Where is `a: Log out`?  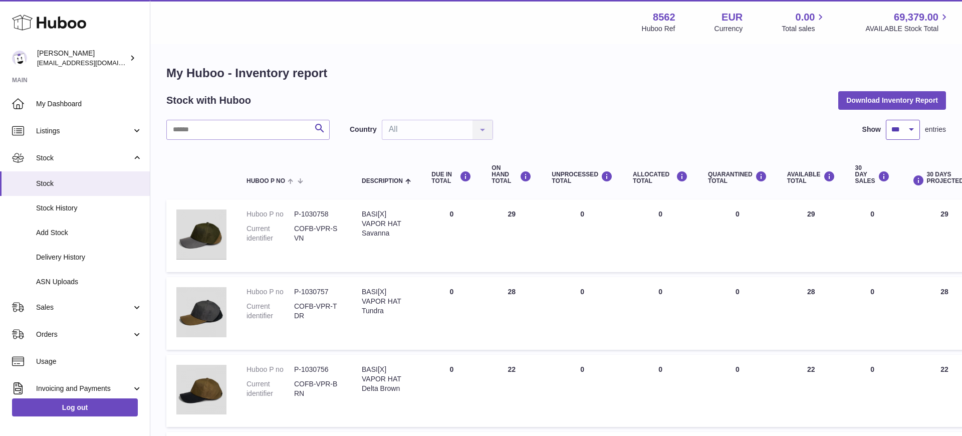 a: Log out is located at coordinates (75, 407).